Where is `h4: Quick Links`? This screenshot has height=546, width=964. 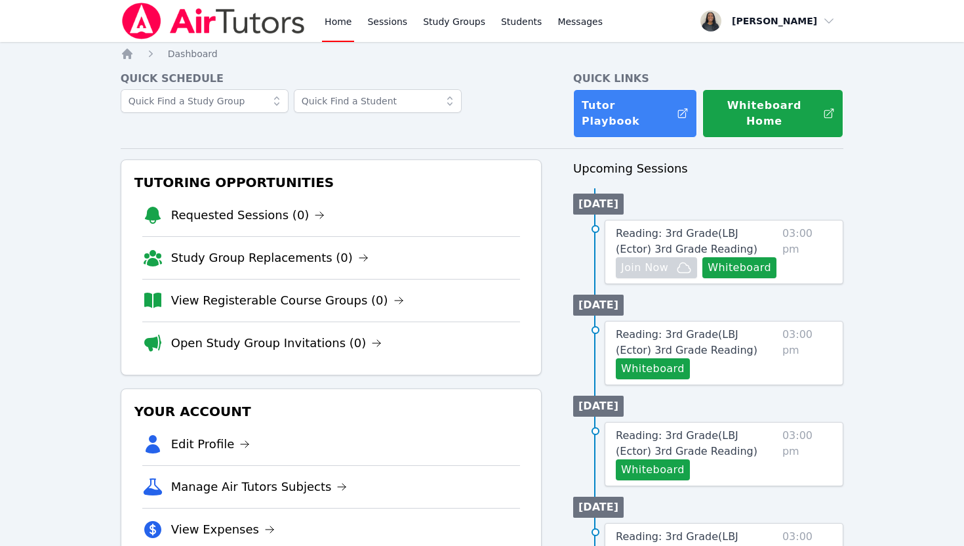 h4: Quick Links is located at coordinates (708, 79).